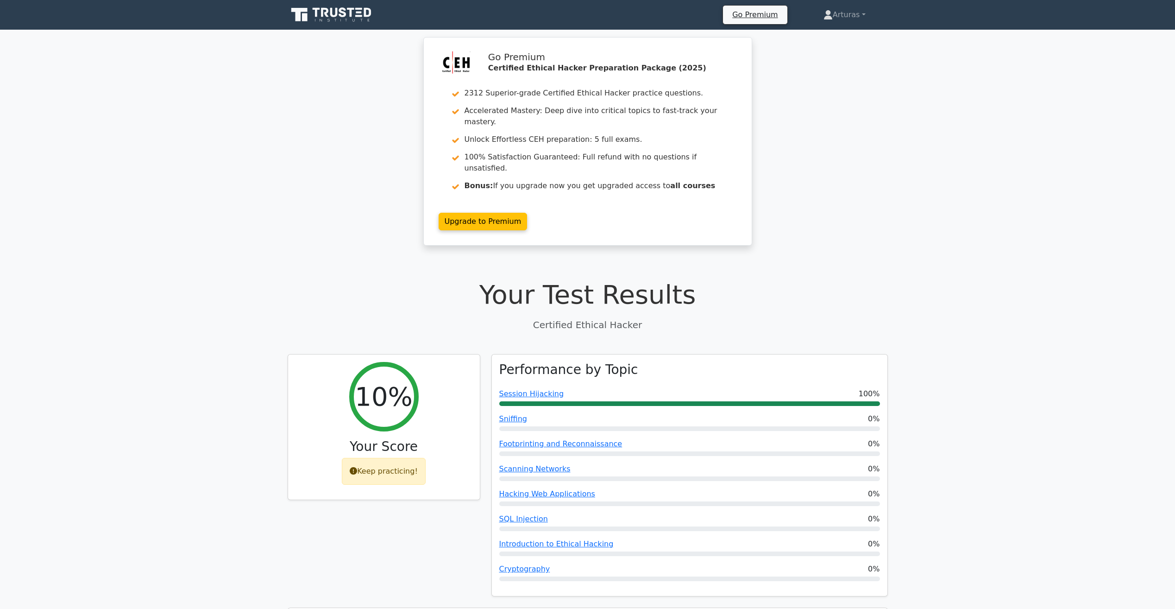  Describe the element at coordinates (384, 447) in the screenshot. I see `h3: Your Score` at that location.